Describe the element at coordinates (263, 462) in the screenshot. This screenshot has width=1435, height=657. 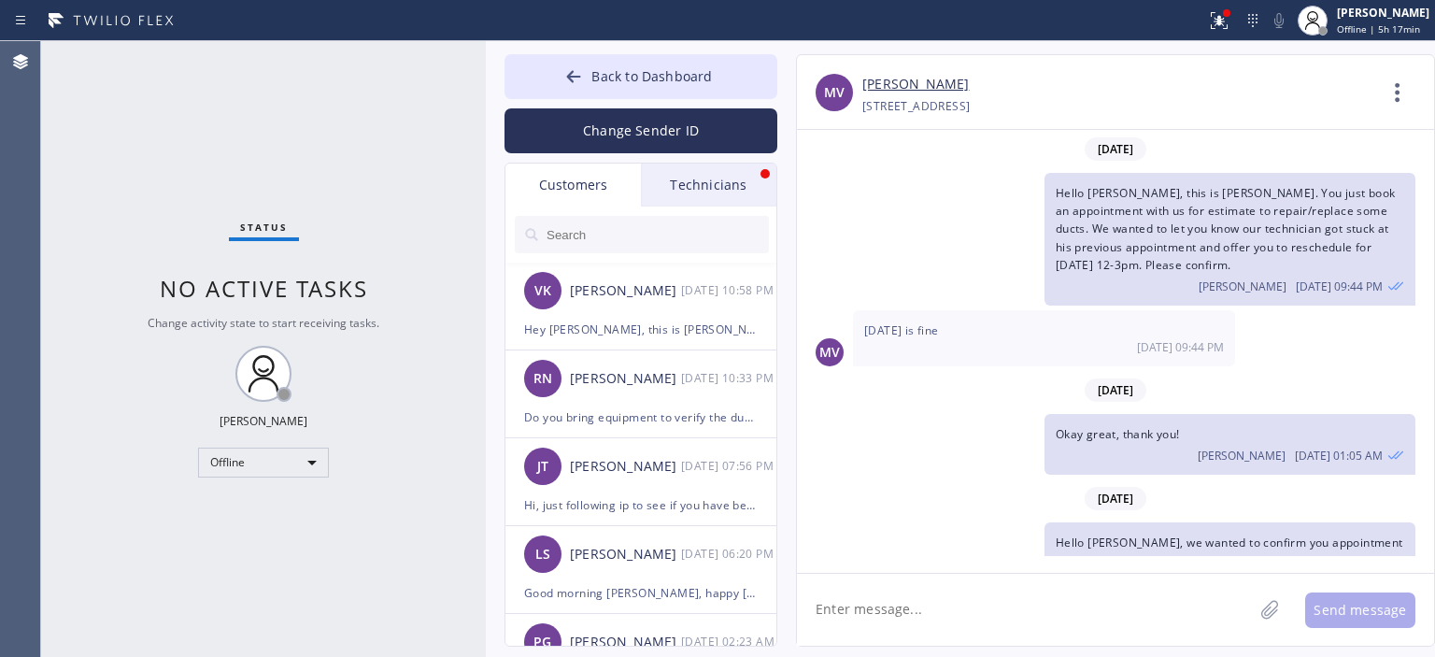
I see `div: Offline` at that location.